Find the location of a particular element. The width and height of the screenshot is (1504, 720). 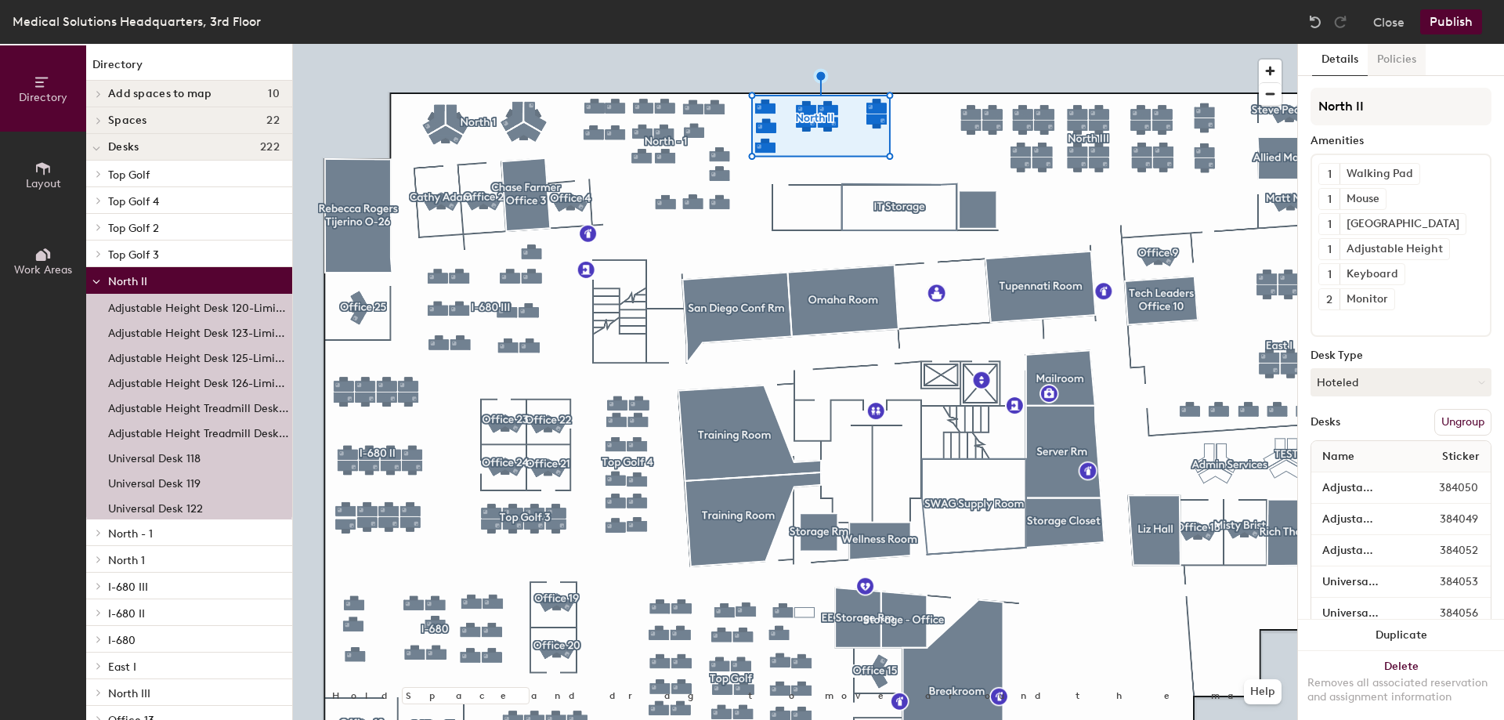

span: 384050 is located at coordinates (1444, 488).